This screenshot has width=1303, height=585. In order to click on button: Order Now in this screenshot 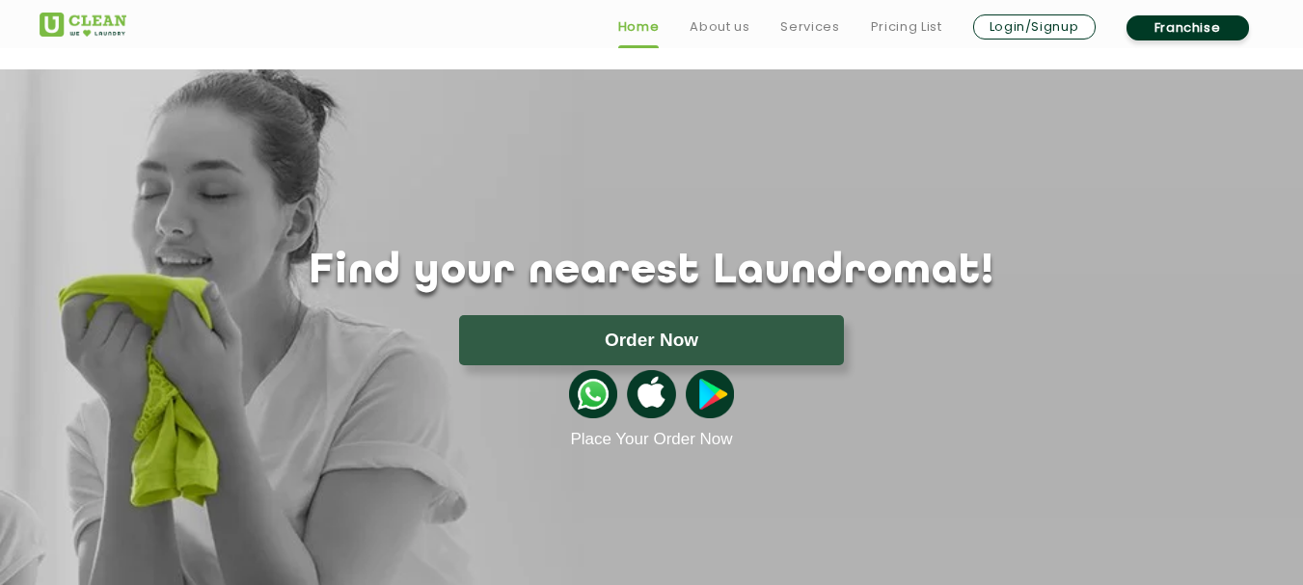, I will do `click(651, 340)`.